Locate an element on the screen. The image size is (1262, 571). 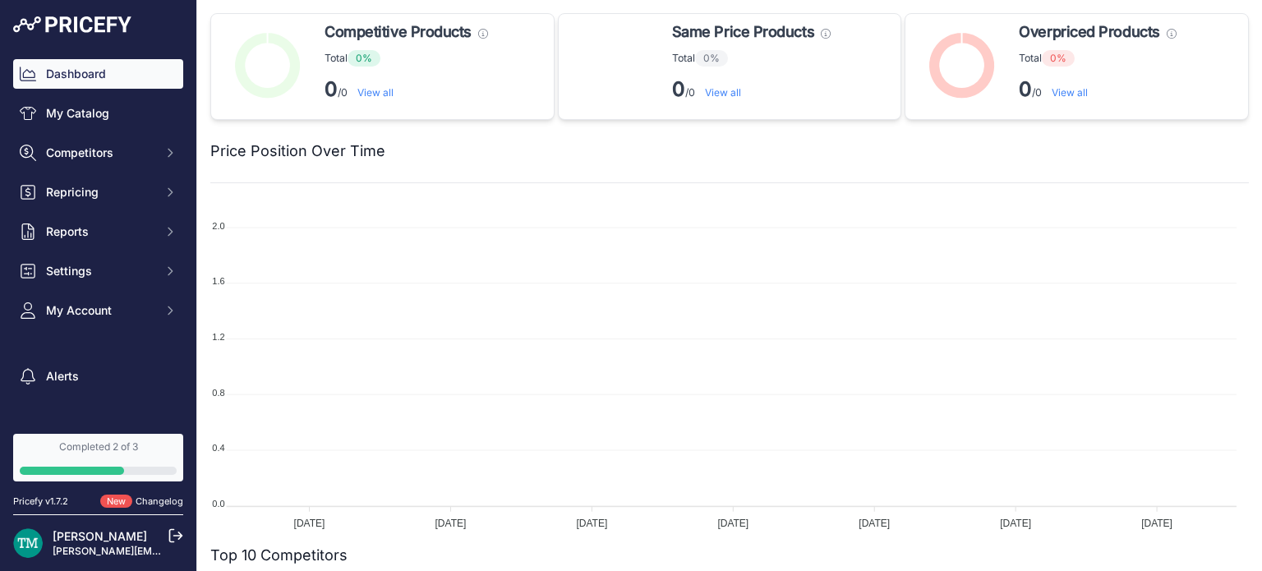
button: Competitors is located at coordinates (98, 153).